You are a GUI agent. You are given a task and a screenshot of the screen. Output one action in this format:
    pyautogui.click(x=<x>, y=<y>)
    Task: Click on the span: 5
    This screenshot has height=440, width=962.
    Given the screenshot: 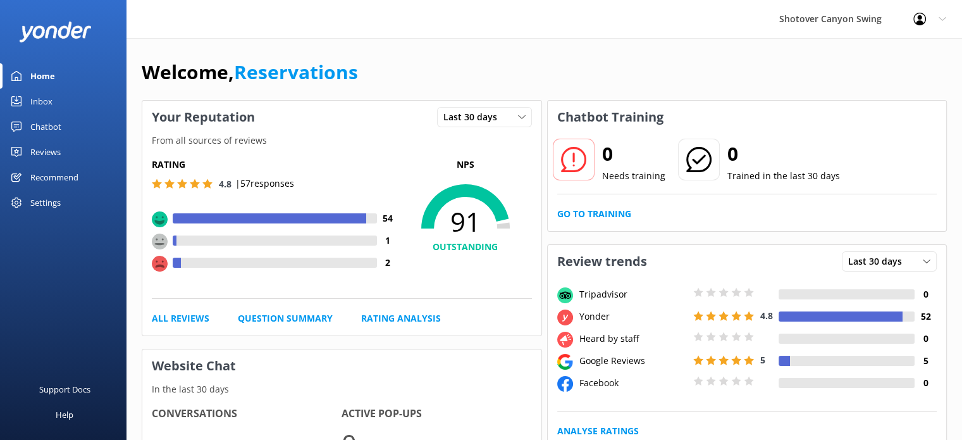 What is the action you would take?
    pyautogui.click(x=763, y=359)
    